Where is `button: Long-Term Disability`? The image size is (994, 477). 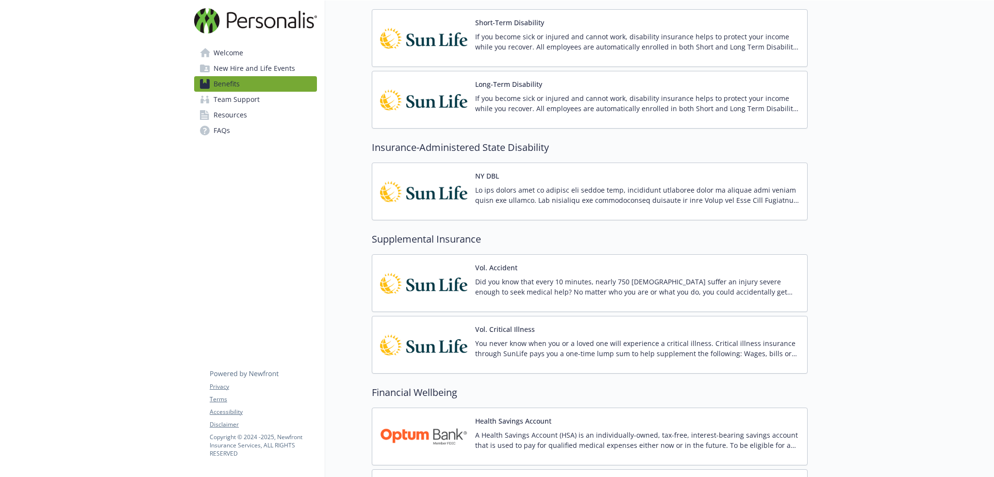 button: Long-Term Disability is located at coordinates (509, 84).